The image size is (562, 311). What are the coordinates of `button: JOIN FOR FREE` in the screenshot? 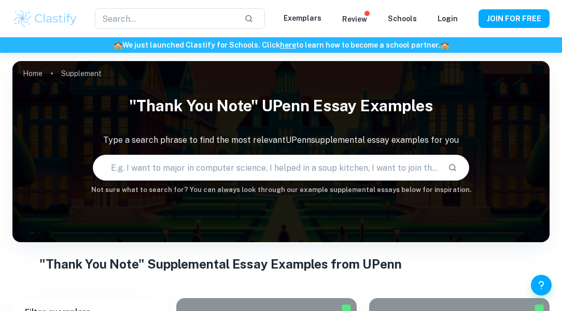 It's located at (514, 19).